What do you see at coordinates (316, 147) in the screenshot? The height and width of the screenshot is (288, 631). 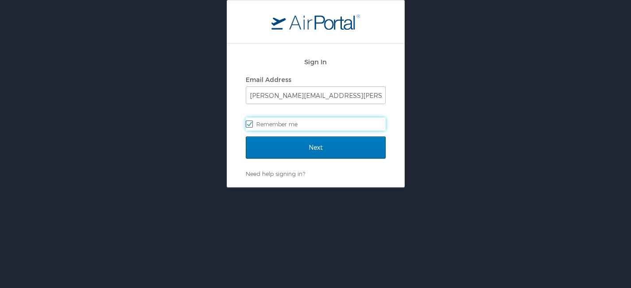 I see `input: Next` at bounding box center [316, 147].